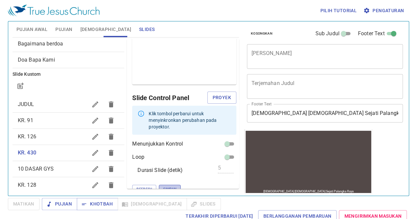 The height and width of the screenshot is (219, 417). What do you see at coordinates (371, 34) in the screenshot?
I see `span: Footer Text` at bounding box center [371, 34].